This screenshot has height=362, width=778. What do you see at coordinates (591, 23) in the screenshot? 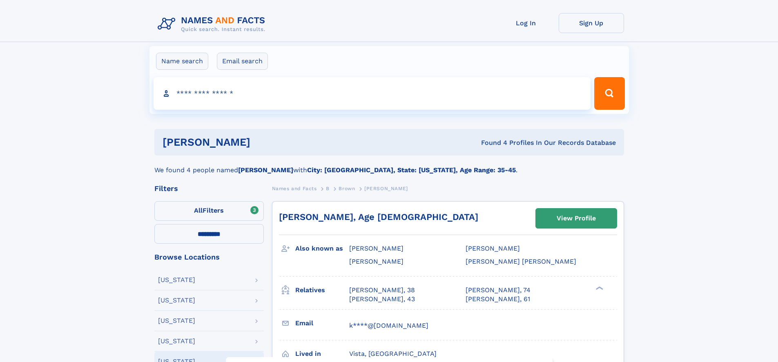
I see `a: Sign Up` at bounding box center [591, 23].